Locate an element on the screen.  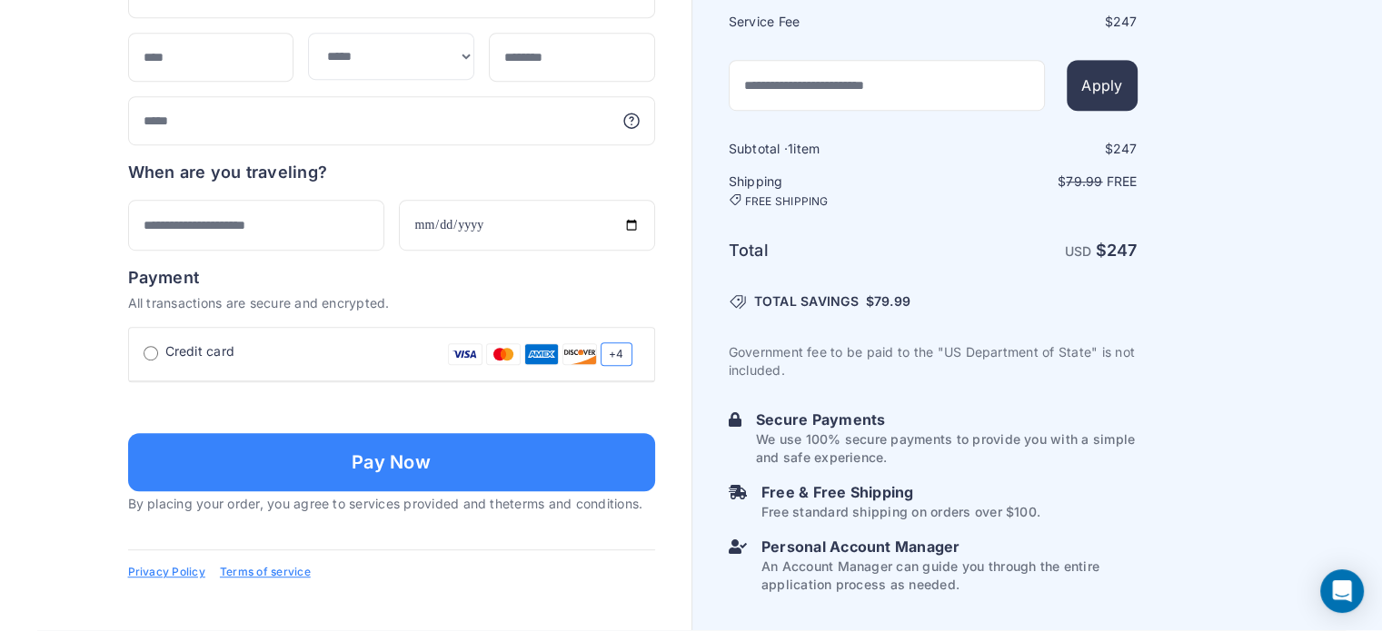
img: Amex is located at coordinates (541, 354).